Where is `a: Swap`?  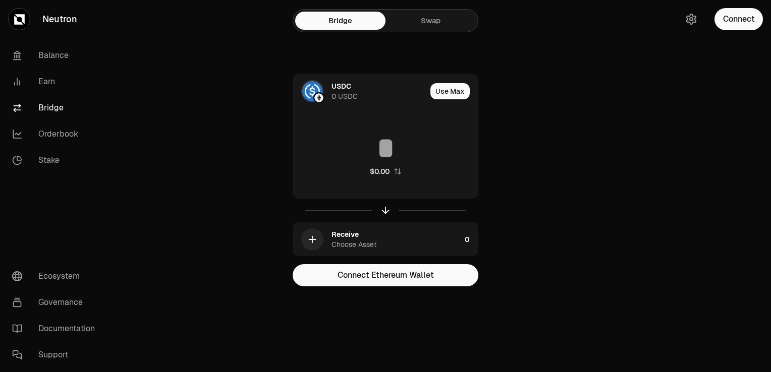
a: Swap is located at coordinates (431, 21).